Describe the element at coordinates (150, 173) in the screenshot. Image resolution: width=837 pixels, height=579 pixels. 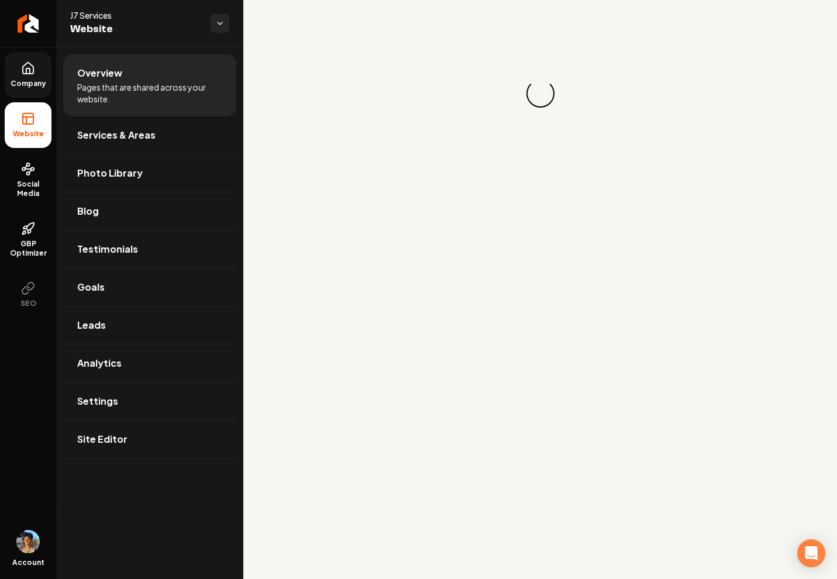
I see `a: Photo Library` at that location.